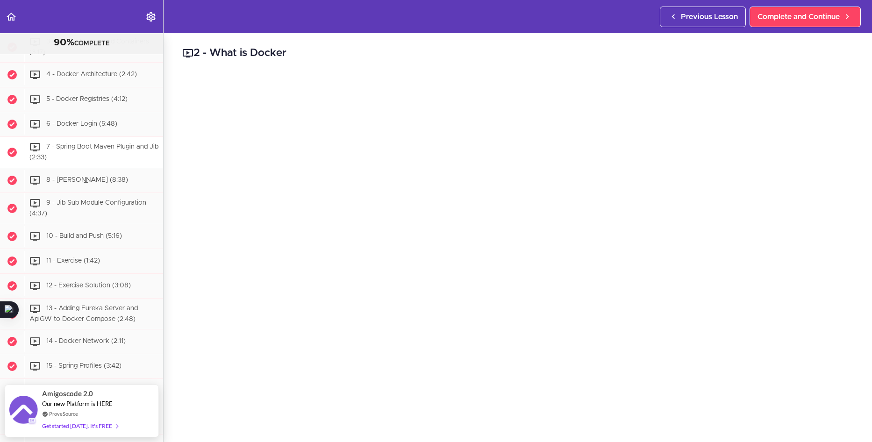 This screenshot has width=872, height=442. Describe the element at coordinates (709, 17) in the screenshot. I see `span: Previous Lesson` at that location.